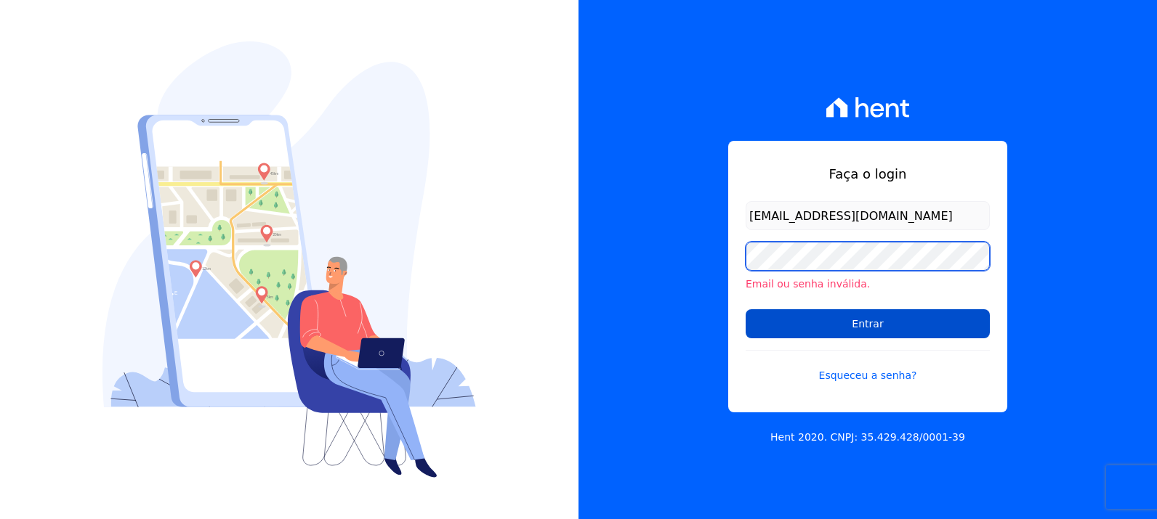  Describe the element at coordinates (867, 367) in the screenshot. I see `a: Esqueceu a senha?` at that location.